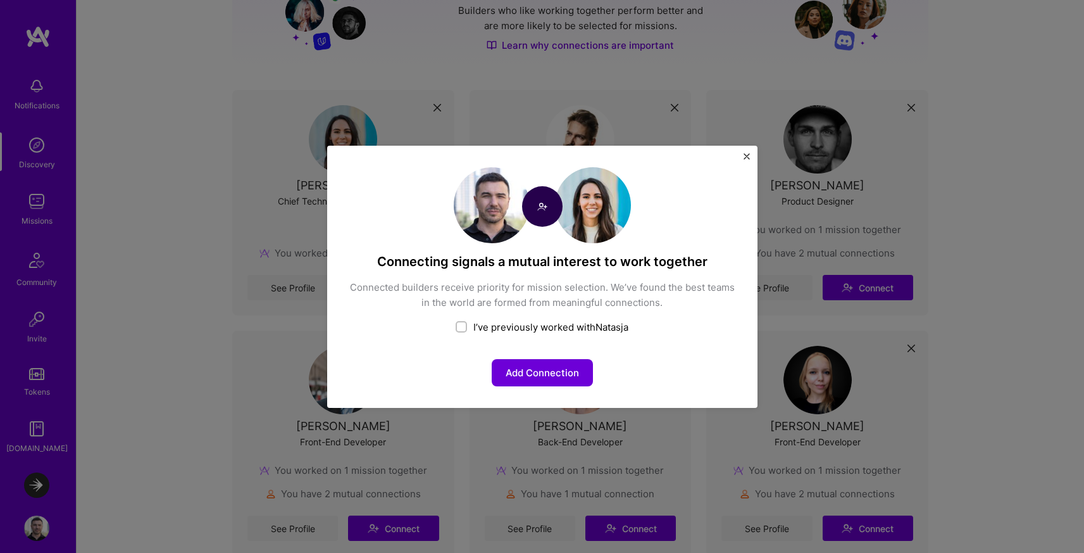 The image size is (1084, 553). What do you see at coordinates (542, 206) in the screenshot?
I see `img: Connect` at bounding box center [542, 206].